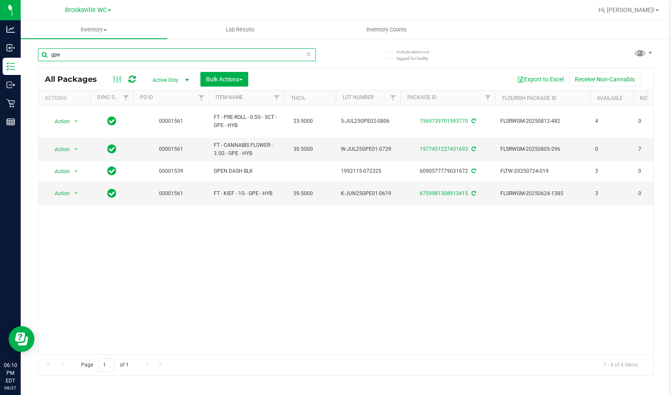 This screenshot has height=395, width=671. What do you see at coordinates (11, 85) in the screenshot?
I see `inline-svg: Outbound` at bounding box center [11, 85].